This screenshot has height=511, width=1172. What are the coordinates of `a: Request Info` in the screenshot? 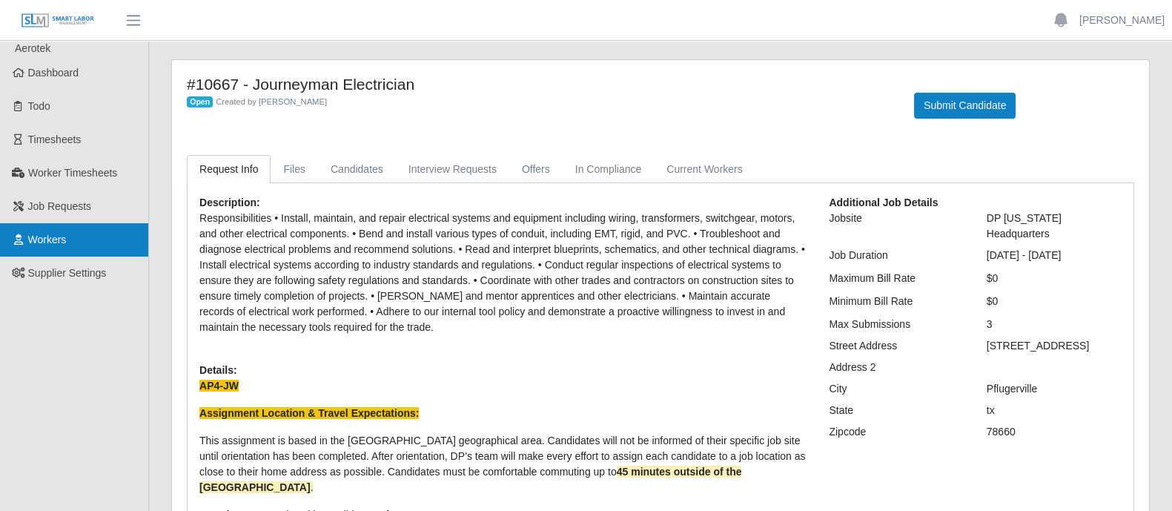 It's located at (228, 169).